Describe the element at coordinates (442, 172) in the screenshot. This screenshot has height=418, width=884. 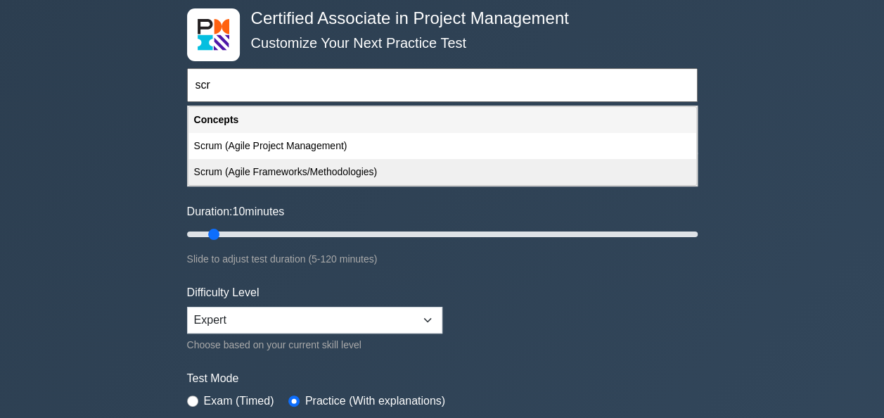
I see `div: Scrum (Agile Frameworks/Methodologies)` at that location.